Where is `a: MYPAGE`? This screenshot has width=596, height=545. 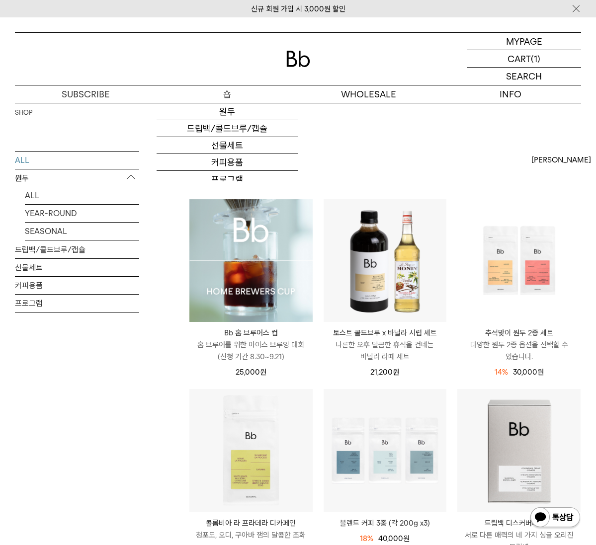 a: MYPAGE is located at coordinates (524, 41).